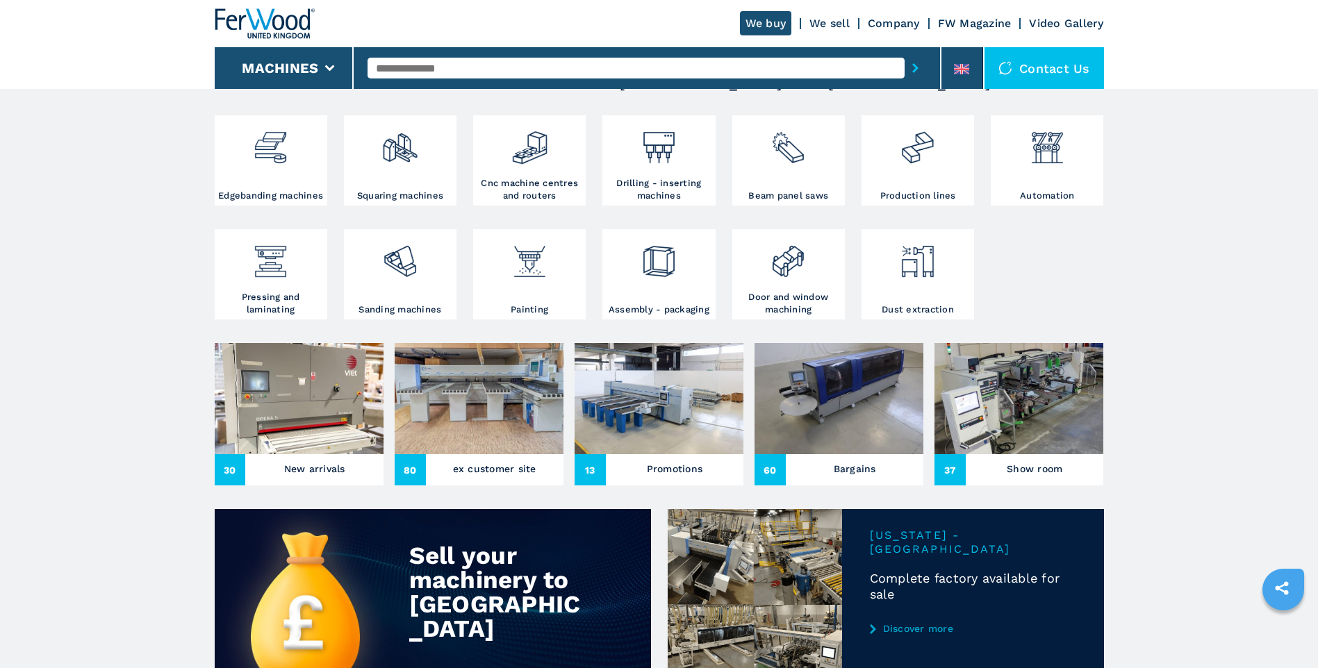 This screenshot has height=668, width=1318. I want to click on h3: Pressing and laminating, so click(271, 304).